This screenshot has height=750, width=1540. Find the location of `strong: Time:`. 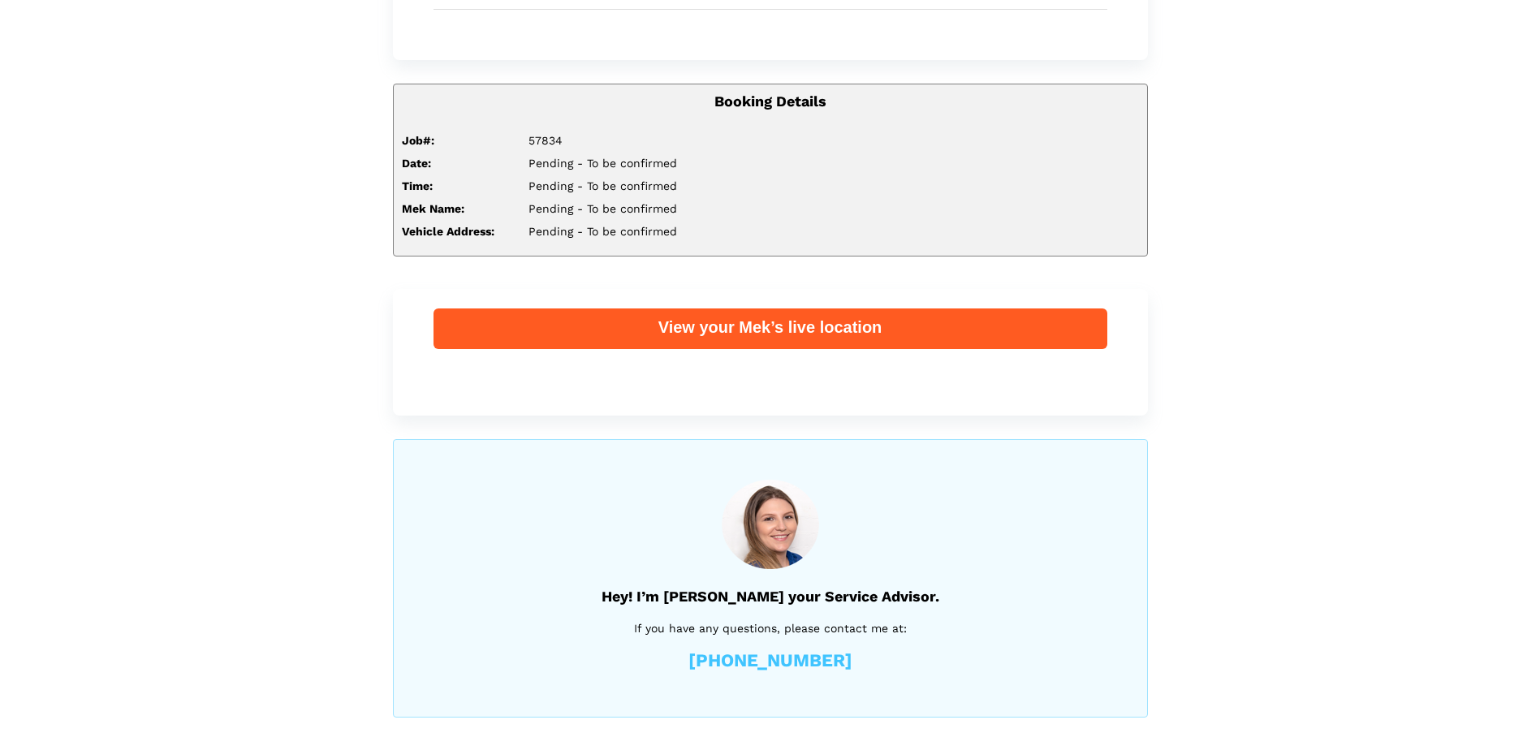

strong: Time: is located at coordinates (417, 186).